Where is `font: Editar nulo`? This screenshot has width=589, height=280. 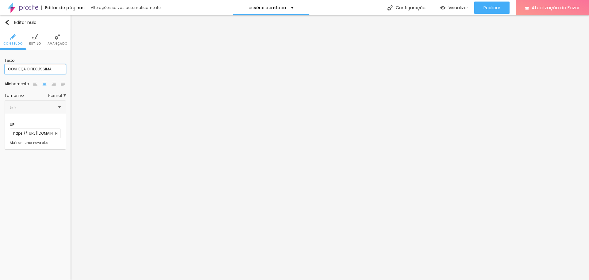 font: Editar nulo is located at coordinates (25, 22).